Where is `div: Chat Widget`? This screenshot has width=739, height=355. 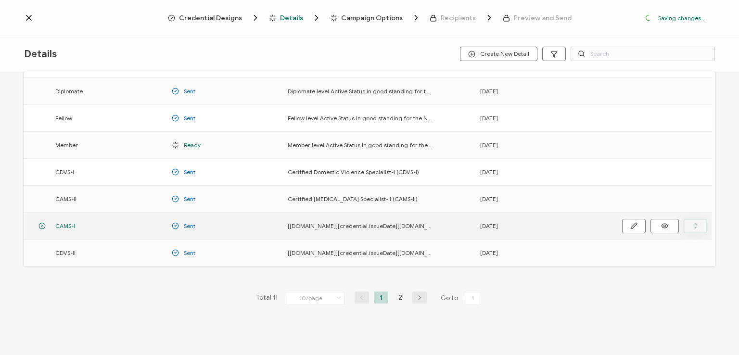 div: Chat Widget is located at coordinates (715, 332).